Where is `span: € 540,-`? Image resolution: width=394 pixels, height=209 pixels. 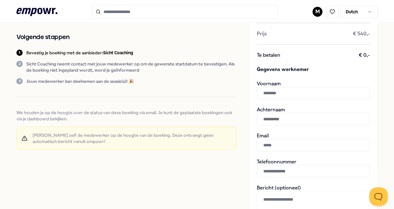
span: € 540,- is located at coordinates (361, 34).